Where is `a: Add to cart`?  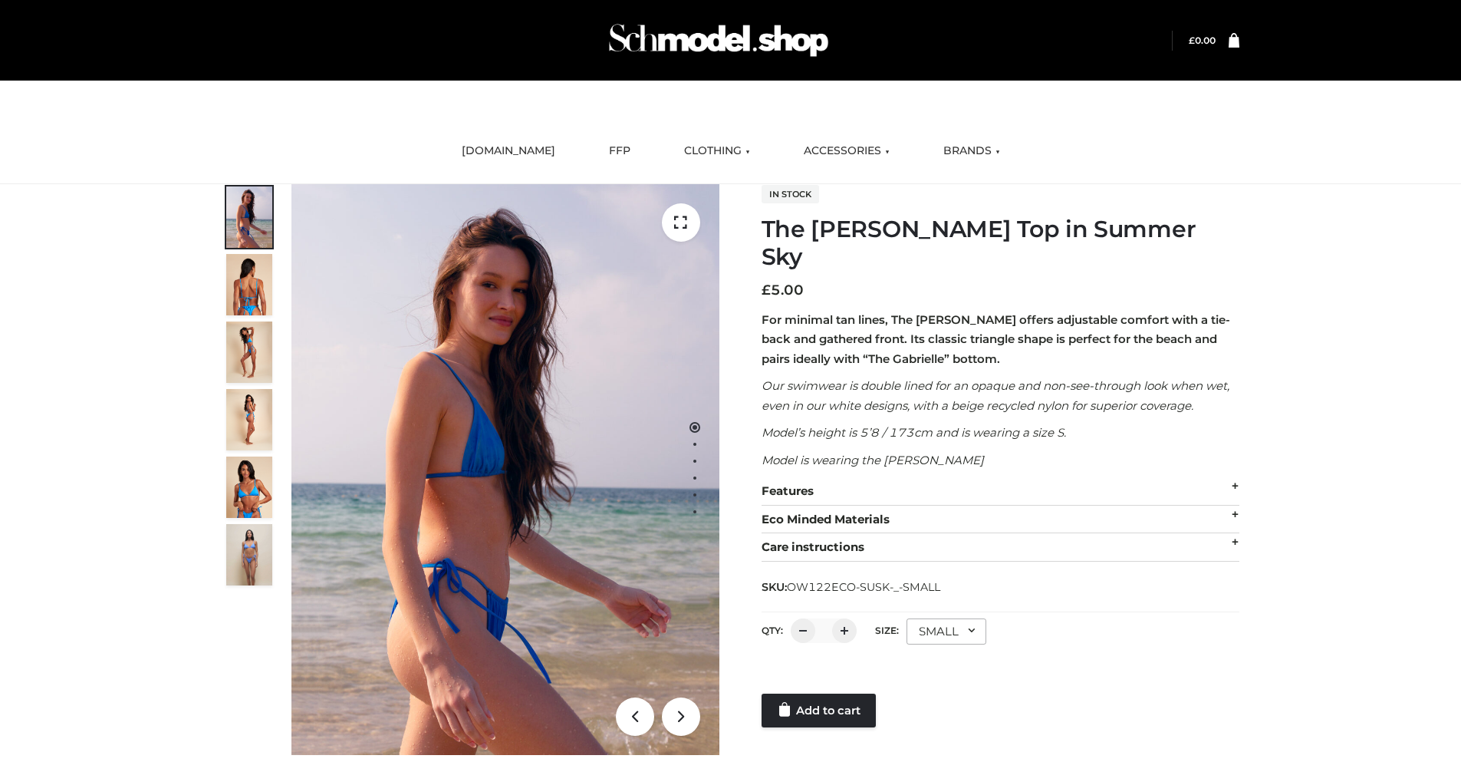 a: Add to cart is located at coordinates (818, 710).